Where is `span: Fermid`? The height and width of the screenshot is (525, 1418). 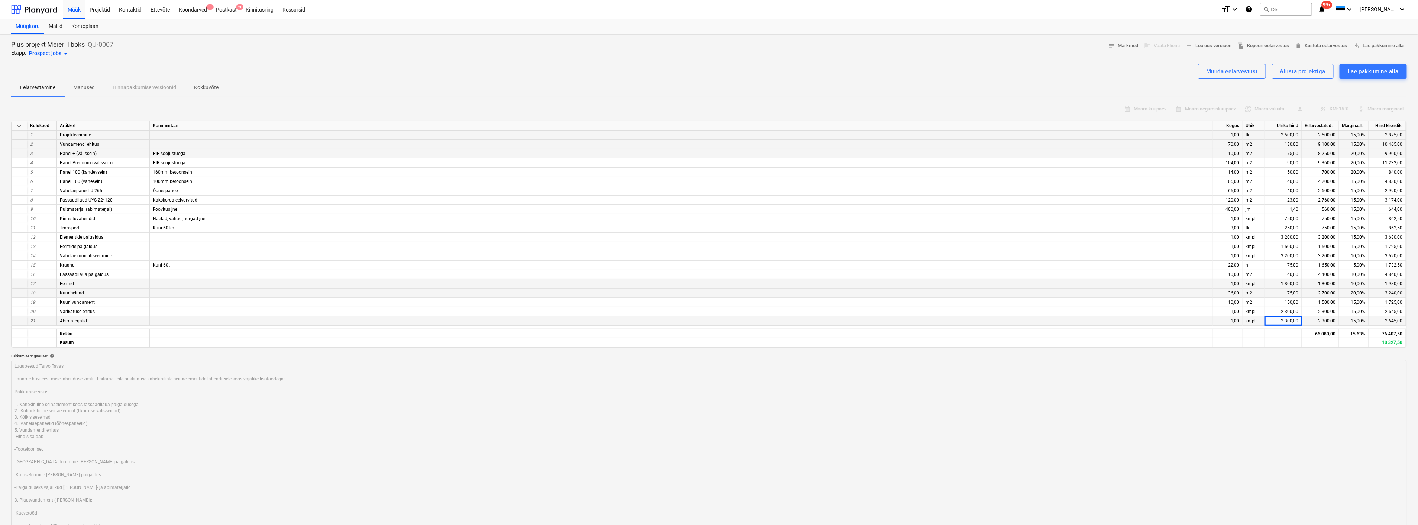 span: Fermid is located at coordinates (67, 284).